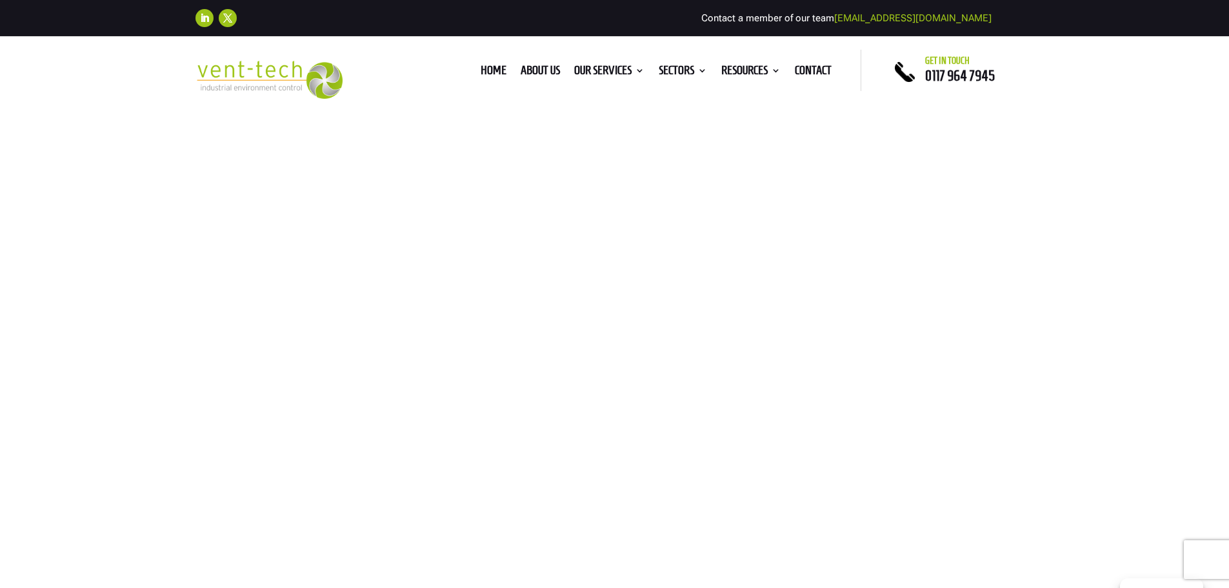 Image resolution: width=1229 pixels, height=588 pixels. What do you see at coordinates (751, 73) in the screenshot?
I see `a: Resources` at bounding box center [751, 73].